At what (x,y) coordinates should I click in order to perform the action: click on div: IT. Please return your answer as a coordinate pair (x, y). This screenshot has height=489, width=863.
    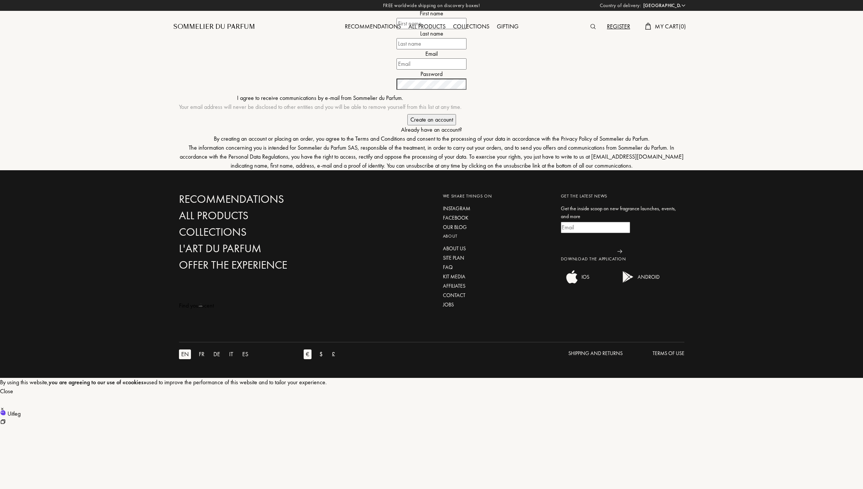
    Looking at the image, I should click on (231, 355).